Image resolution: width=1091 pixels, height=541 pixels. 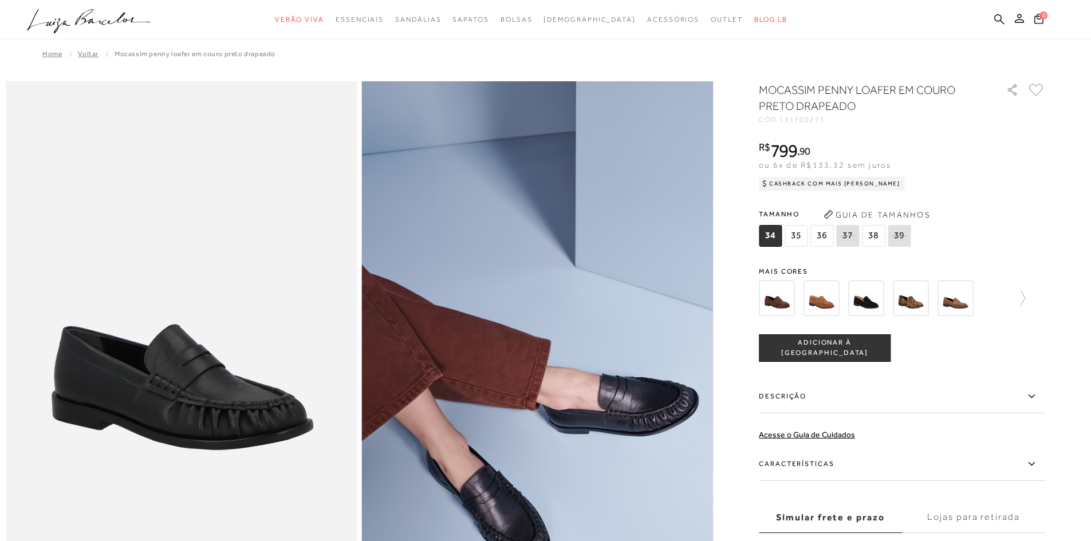 What do you see at coordinates (822, 236) in the screenshot?
I see `span: 36` at bounding box center [822, 236].